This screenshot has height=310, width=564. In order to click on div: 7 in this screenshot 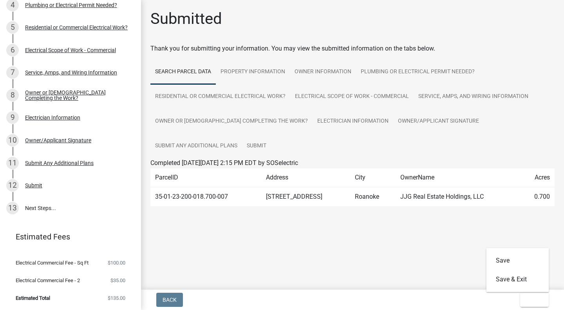, I will do `click(13, 72)`.